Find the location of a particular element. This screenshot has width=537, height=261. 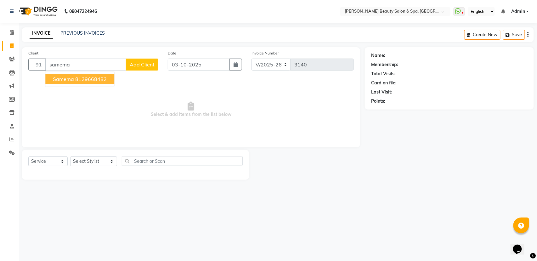

span: Admin is located at coordinates (518, 11).